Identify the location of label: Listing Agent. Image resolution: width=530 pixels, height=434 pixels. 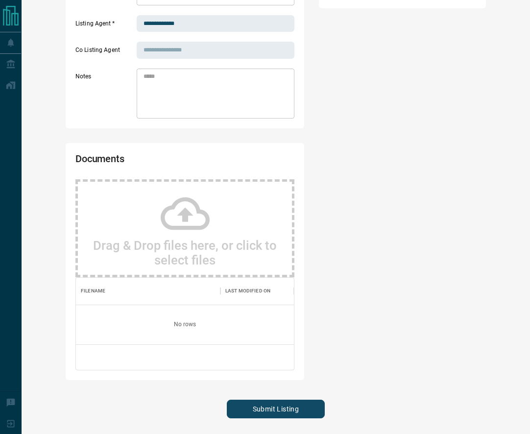
(105, 26).